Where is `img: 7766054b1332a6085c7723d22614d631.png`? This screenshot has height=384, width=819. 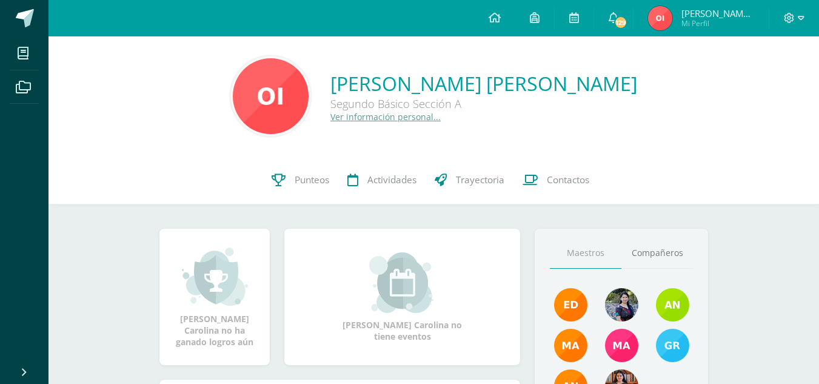 img: 7766054b1332a6085c7723d22614d631.png is located at coordinates (621, 345).